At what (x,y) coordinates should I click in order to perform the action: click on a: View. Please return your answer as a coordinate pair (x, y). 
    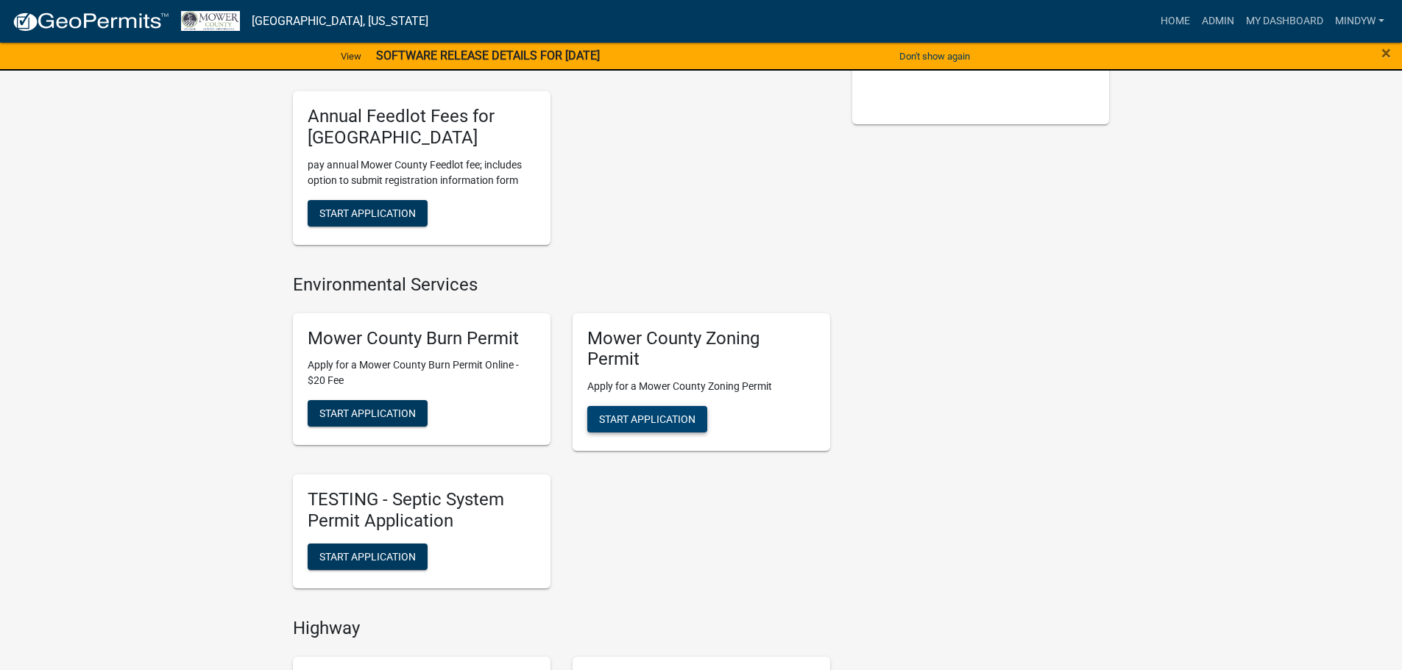
    Looking at the image, I should click on (351, 56).